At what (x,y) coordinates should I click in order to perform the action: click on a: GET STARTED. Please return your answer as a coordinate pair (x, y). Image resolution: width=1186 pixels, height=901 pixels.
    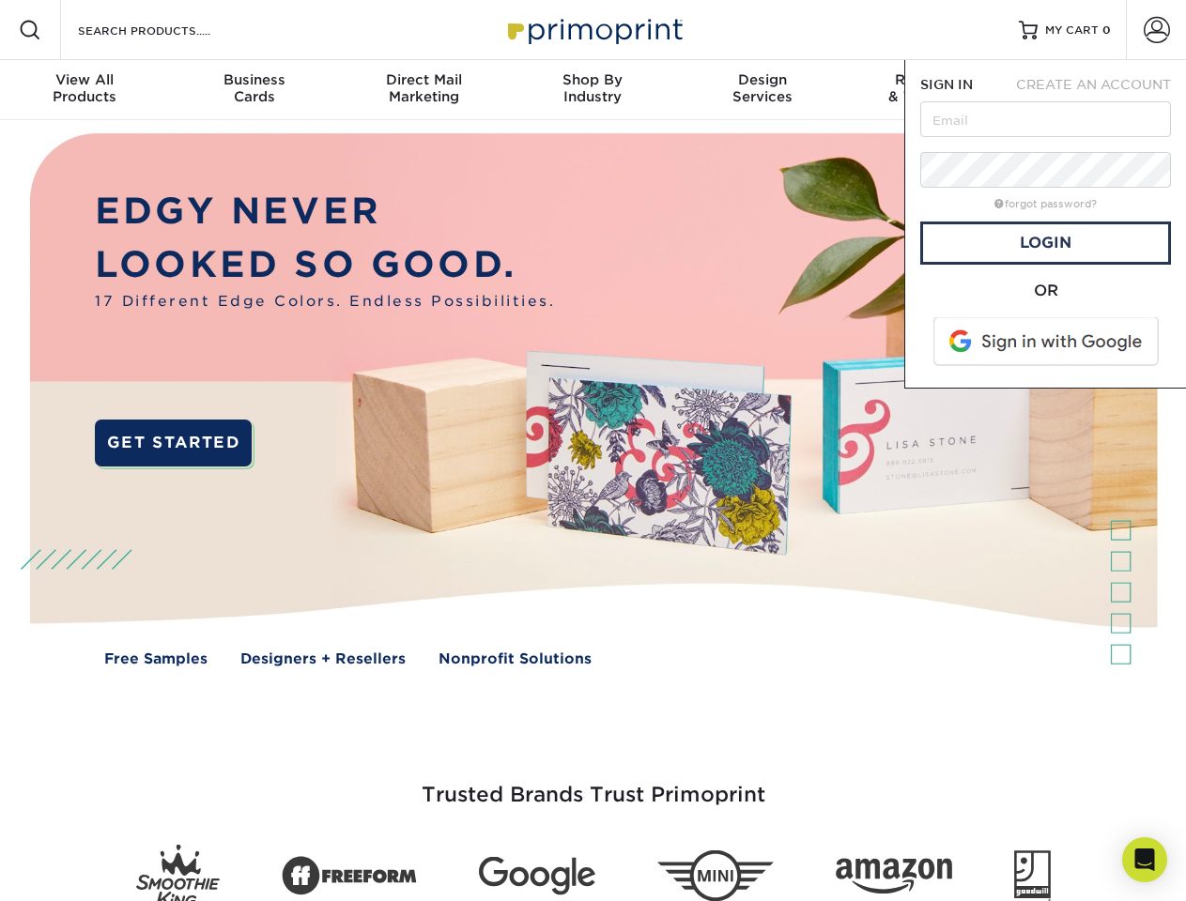
    Looking at the image, I should click on (173, 443).